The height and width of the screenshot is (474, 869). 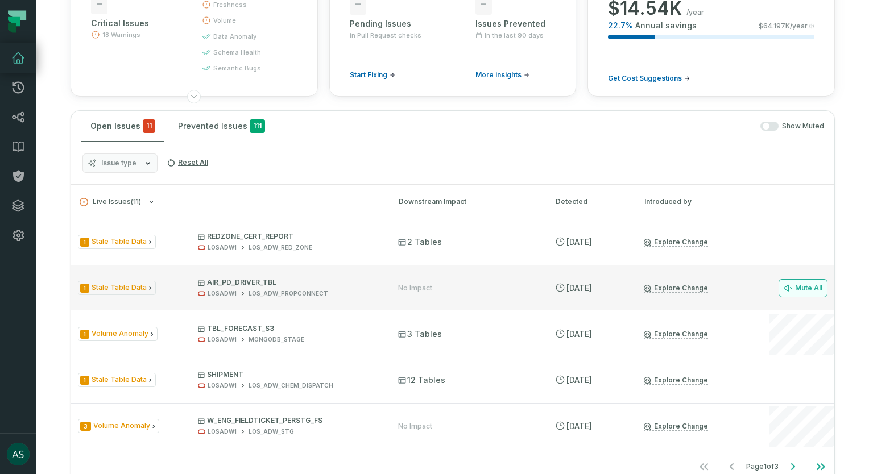 What do you see at coordinates (288, 421) in the screenshot?
I see `p: W_ENG_FIELDTICKET_PERSTG_FS` at bounding box center [288, 421].